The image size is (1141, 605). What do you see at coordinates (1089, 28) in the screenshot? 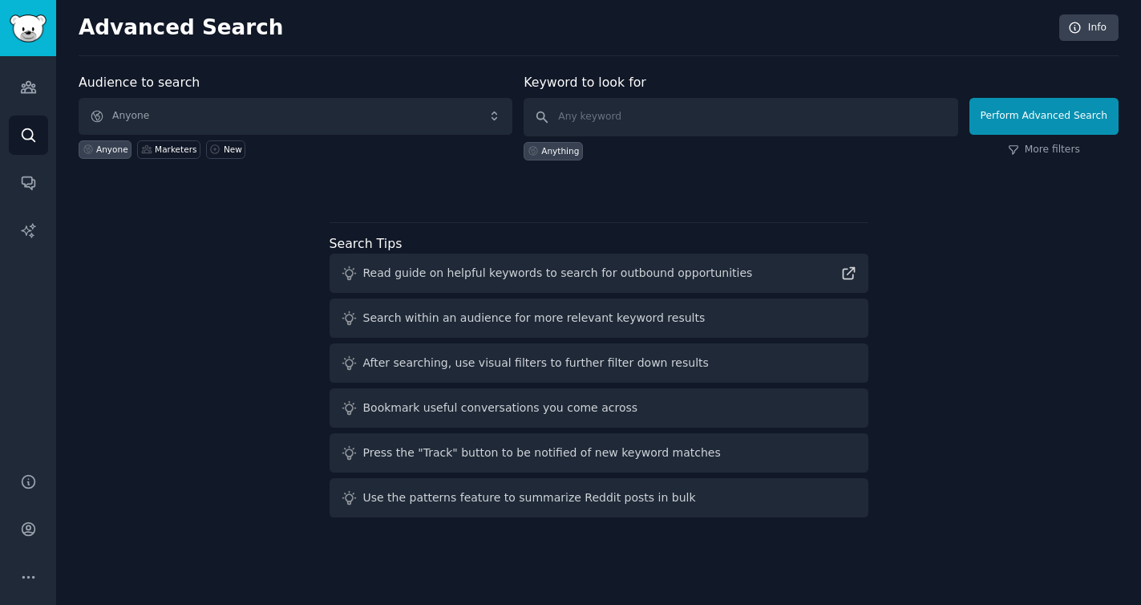
I see `a: Info` at bounding box center [1089, 28].